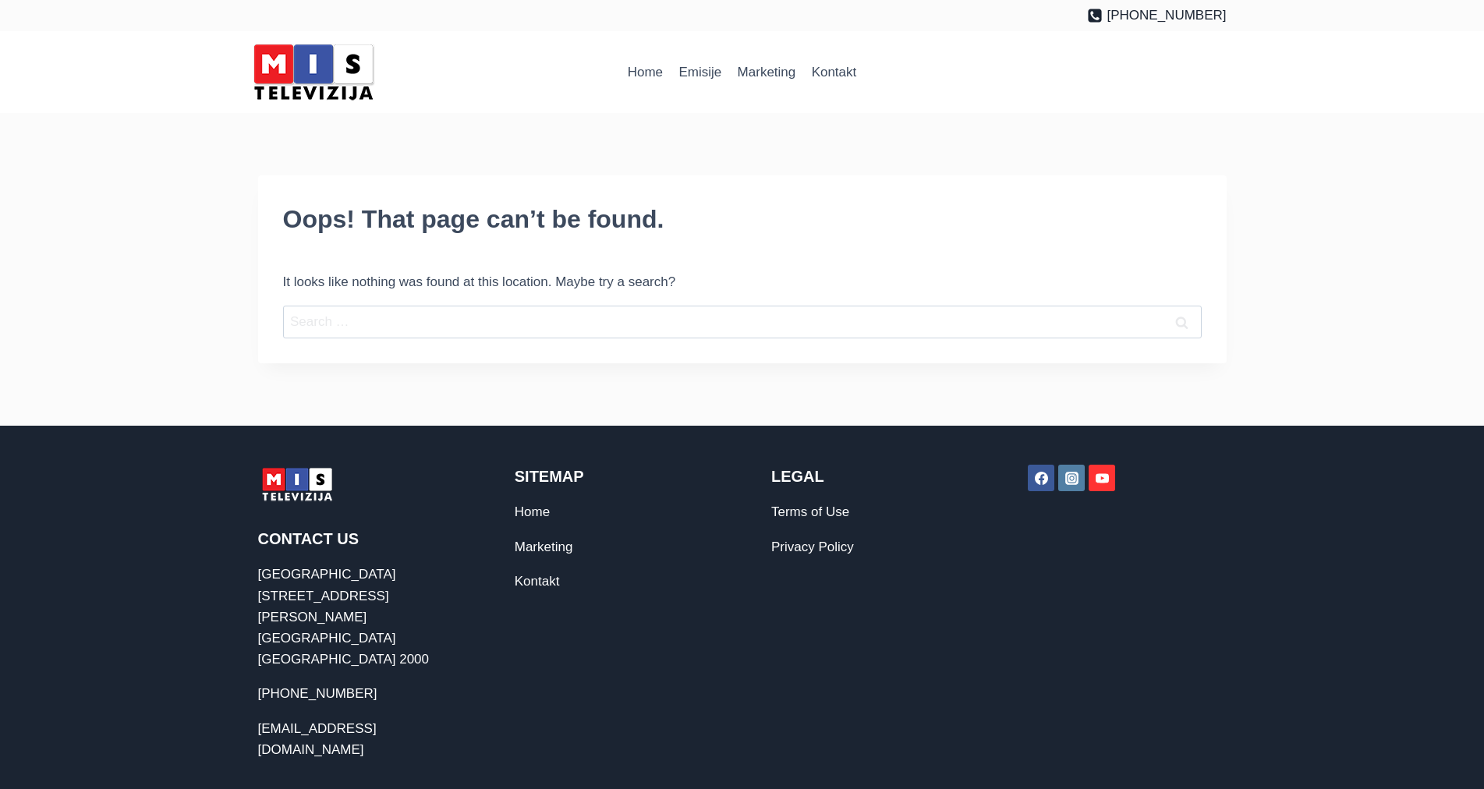 The image size is (1484, 789). What do you see at coordinates (614, 477) in the screenshot?
I see `h2: Sitemap` at bounding box center [614, 477].